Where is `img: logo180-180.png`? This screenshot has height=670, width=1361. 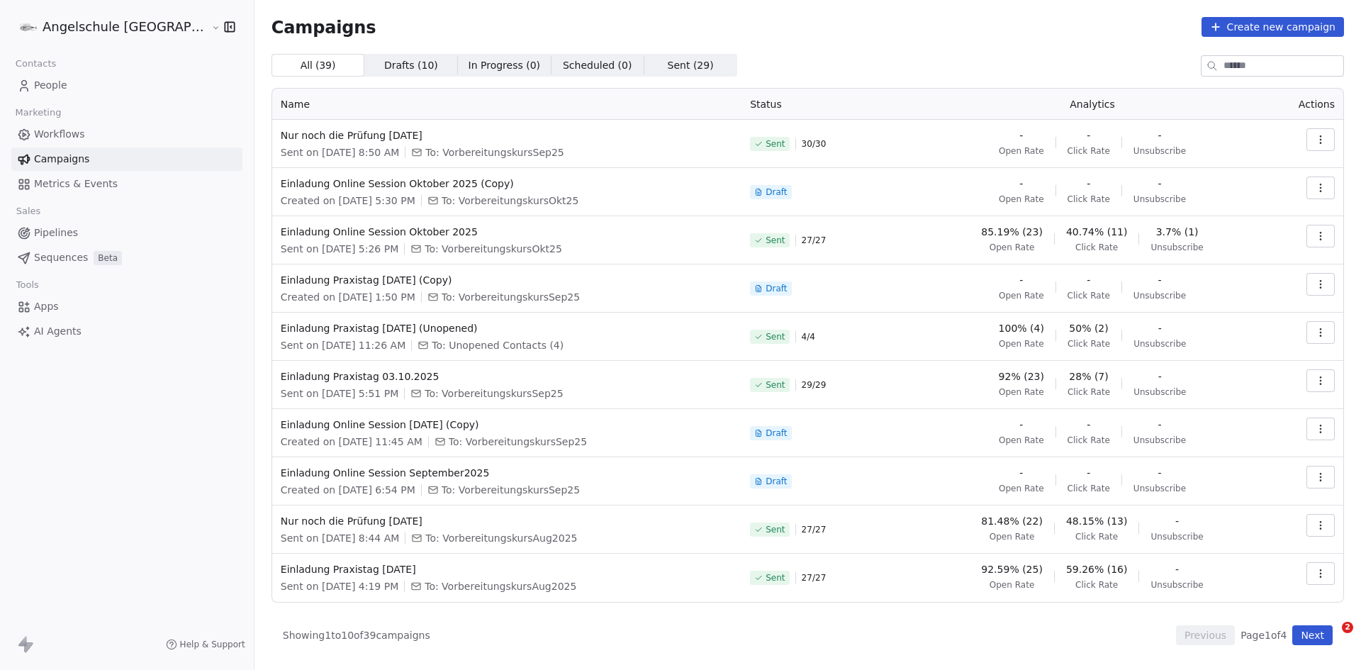 img: logo180-180.png is located at coordinates (28, 27).